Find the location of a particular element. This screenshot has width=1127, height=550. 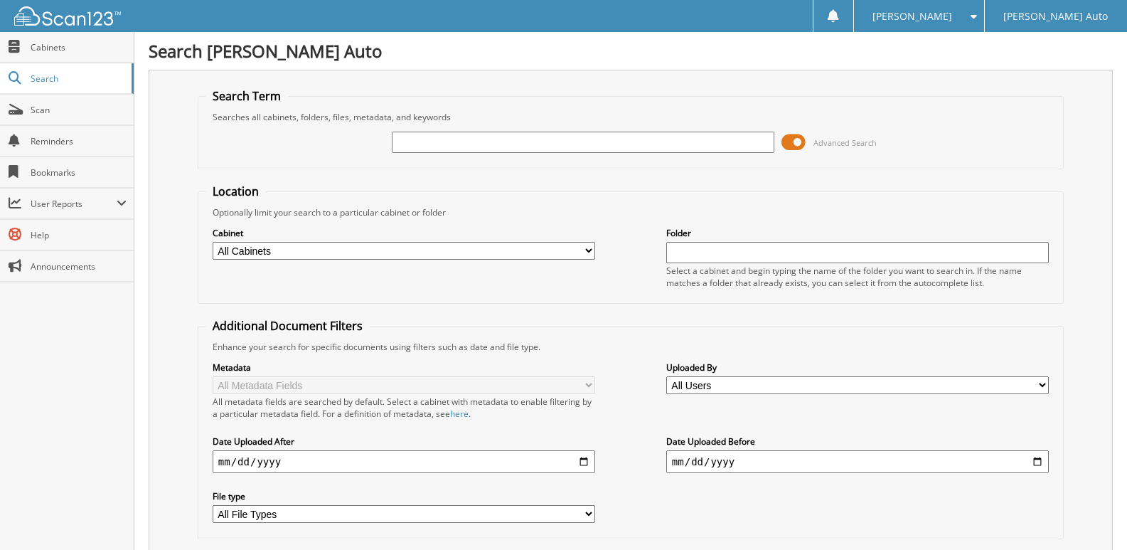

span: Advanced Search is located at coordinates (845, 142).